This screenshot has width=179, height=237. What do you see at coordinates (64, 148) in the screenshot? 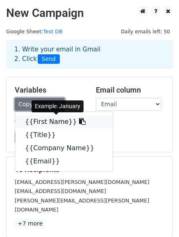
I see `a: {{Company Name}}` at bounding box center [64, 148].